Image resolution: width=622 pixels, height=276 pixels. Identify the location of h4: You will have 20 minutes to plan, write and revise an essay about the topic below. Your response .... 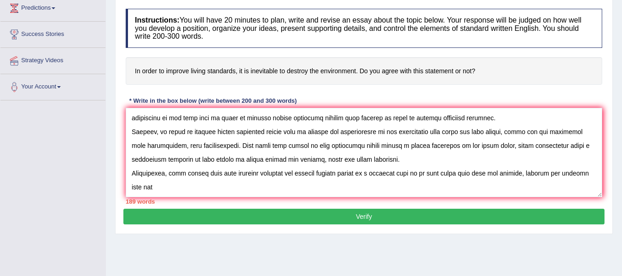
(364, 28).